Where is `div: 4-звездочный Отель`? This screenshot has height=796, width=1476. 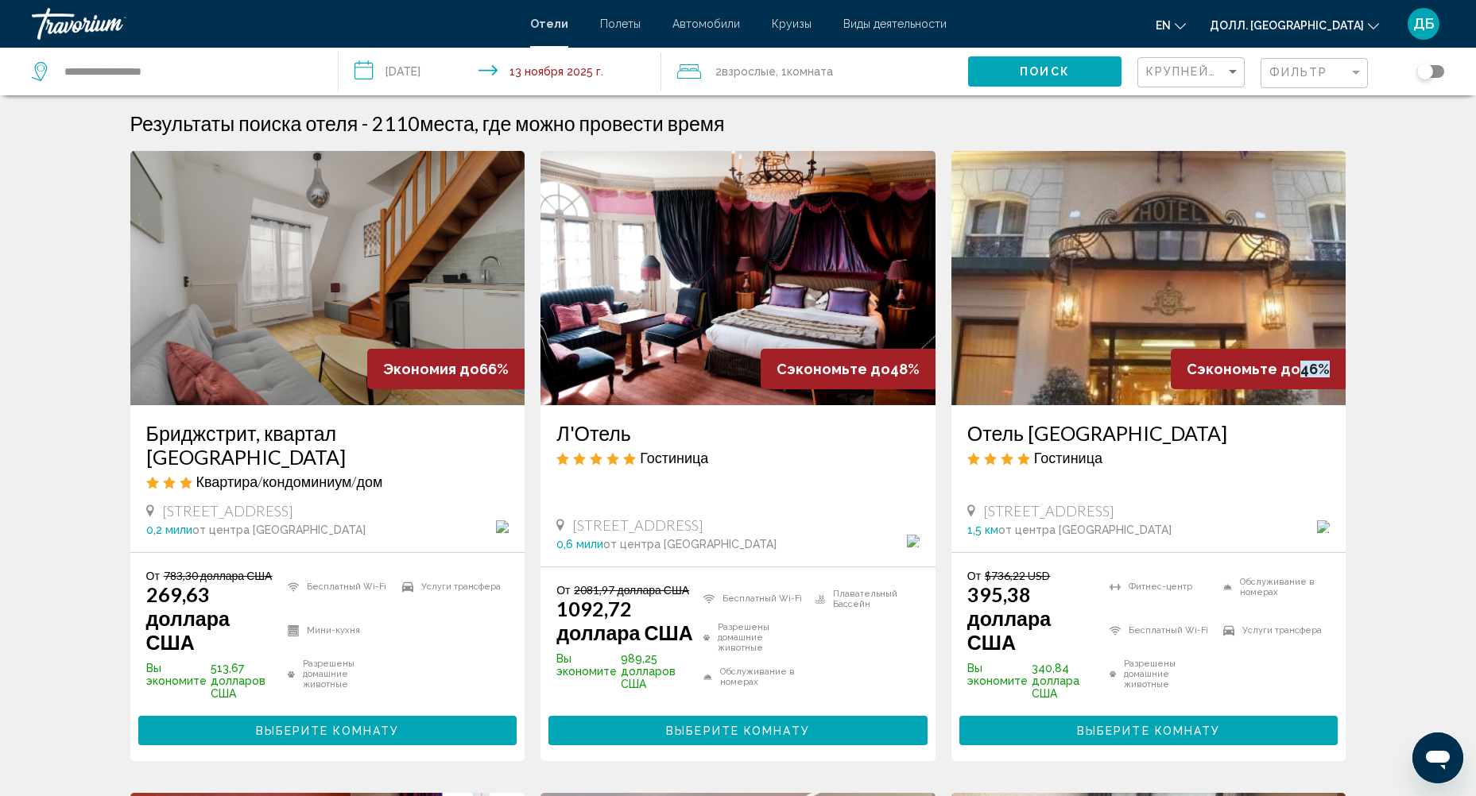
div: 4-звездочный Отель is located at coordinates (1148, 458).